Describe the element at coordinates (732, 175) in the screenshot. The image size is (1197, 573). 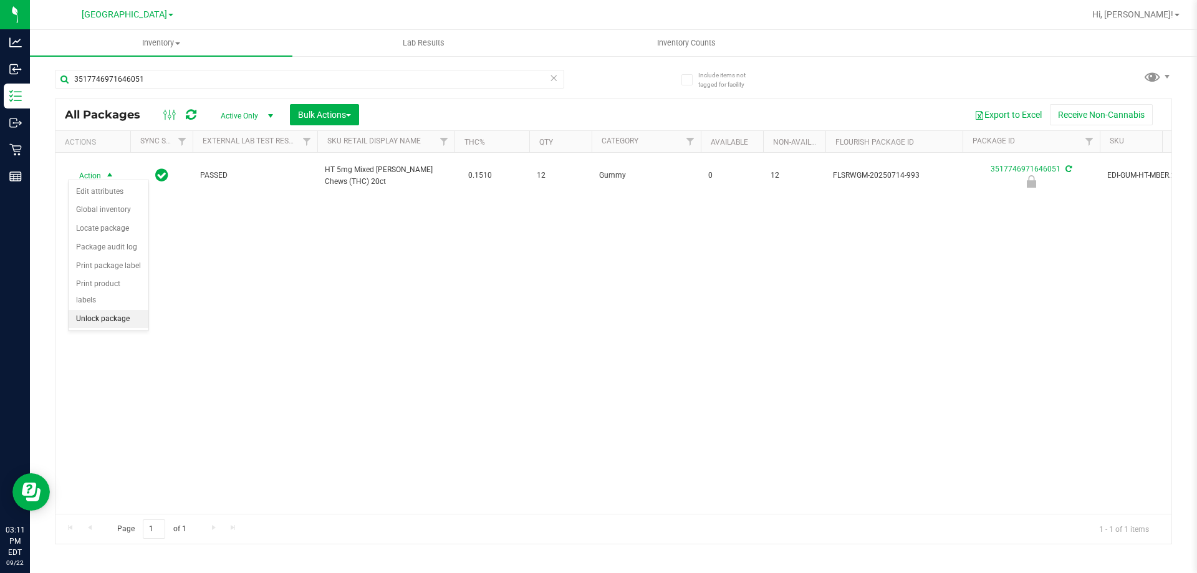
I see `span: 0` at that location.